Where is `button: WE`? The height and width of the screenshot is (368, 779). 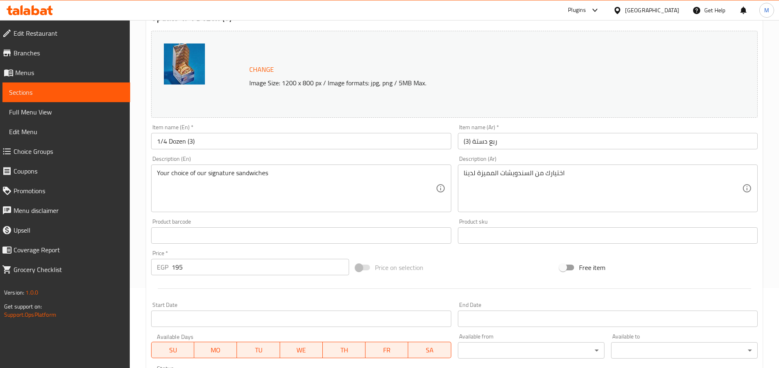 button: WE is located at coordinates (301, 350).